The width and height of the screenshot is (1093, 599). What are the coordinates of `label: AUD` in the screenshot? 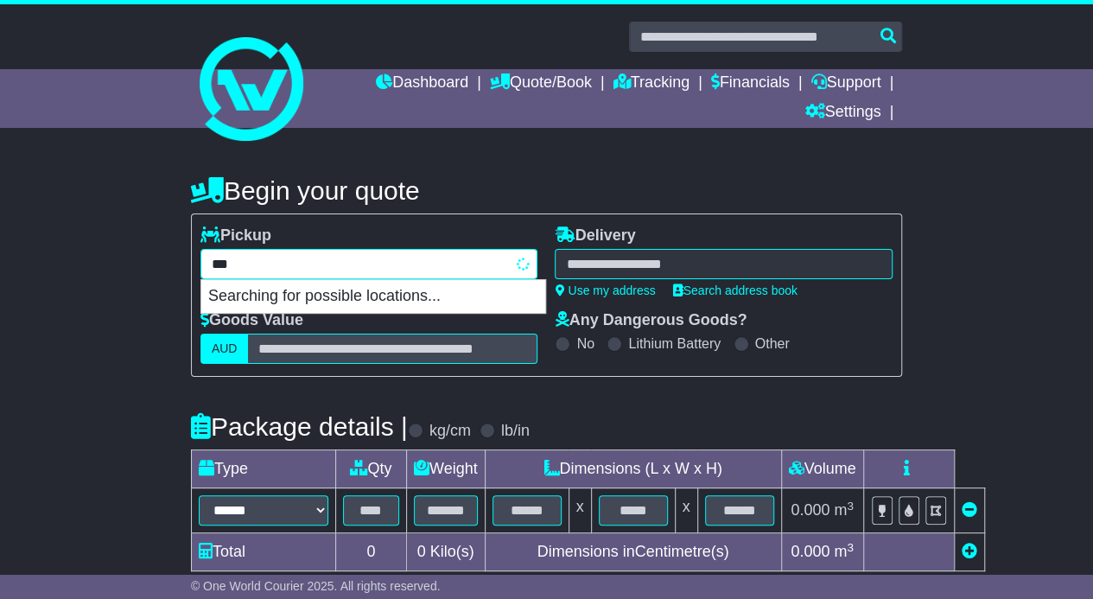 It's located at (225, 348).